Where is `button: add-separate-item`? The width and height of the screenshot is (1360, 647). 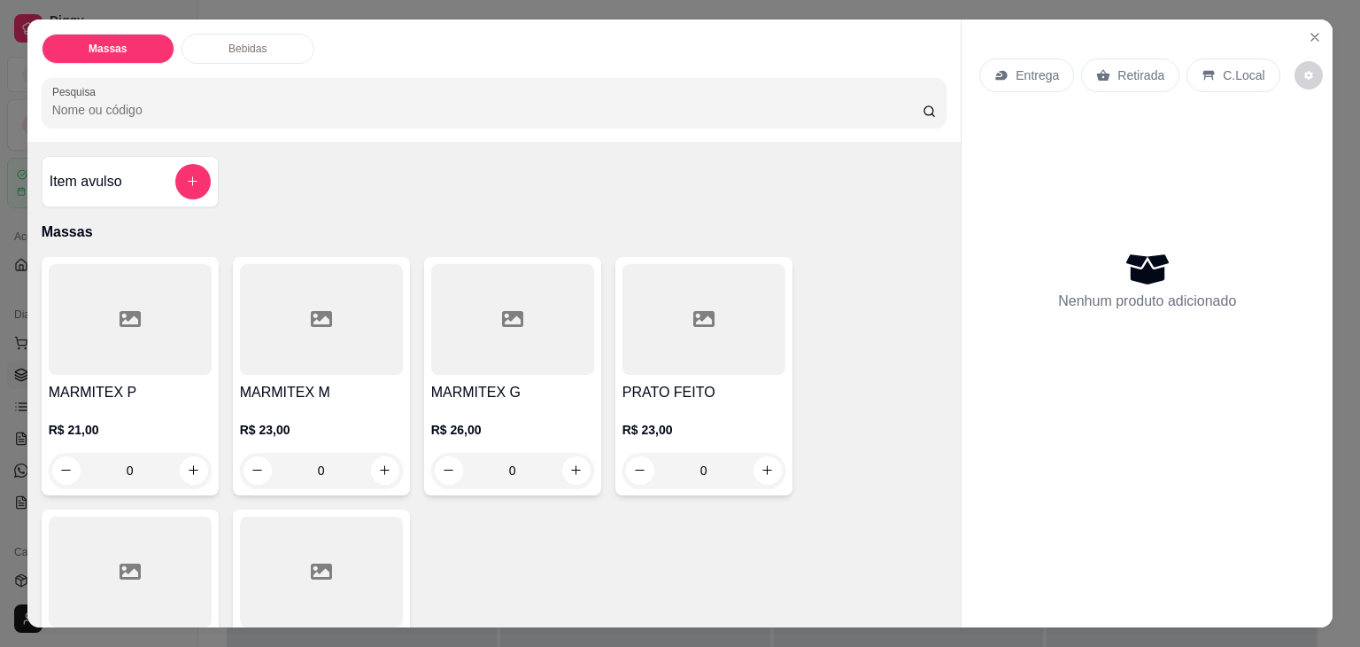
button: add-separate-item is located at coordinates (193, 182).